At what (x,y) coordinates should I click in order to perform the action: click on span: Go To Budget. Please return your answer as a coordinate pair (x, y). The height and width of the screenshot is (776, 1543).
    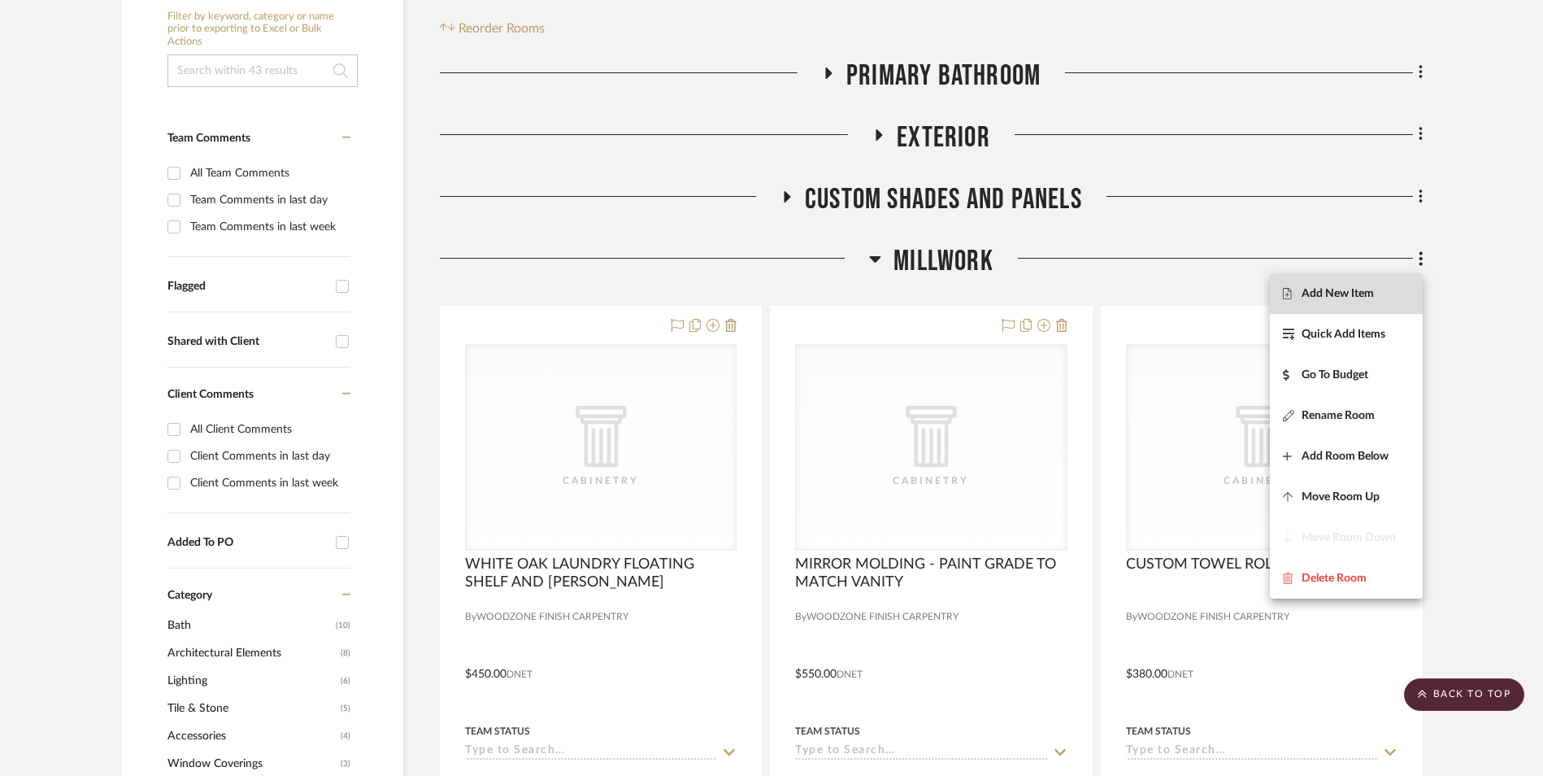
    Looking at the image, I should click on (1335, 375).